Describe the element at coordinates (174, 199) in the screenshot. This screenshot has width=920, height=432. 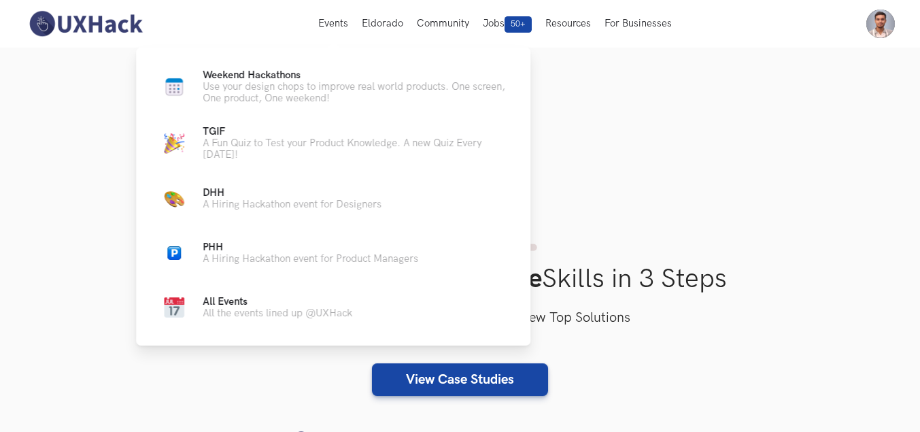
I see `img: Color Palette` at that location.